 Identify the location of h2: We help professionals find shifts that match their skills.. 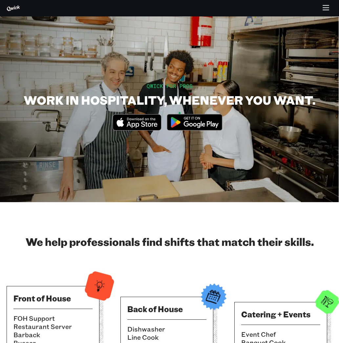
(169, 241).